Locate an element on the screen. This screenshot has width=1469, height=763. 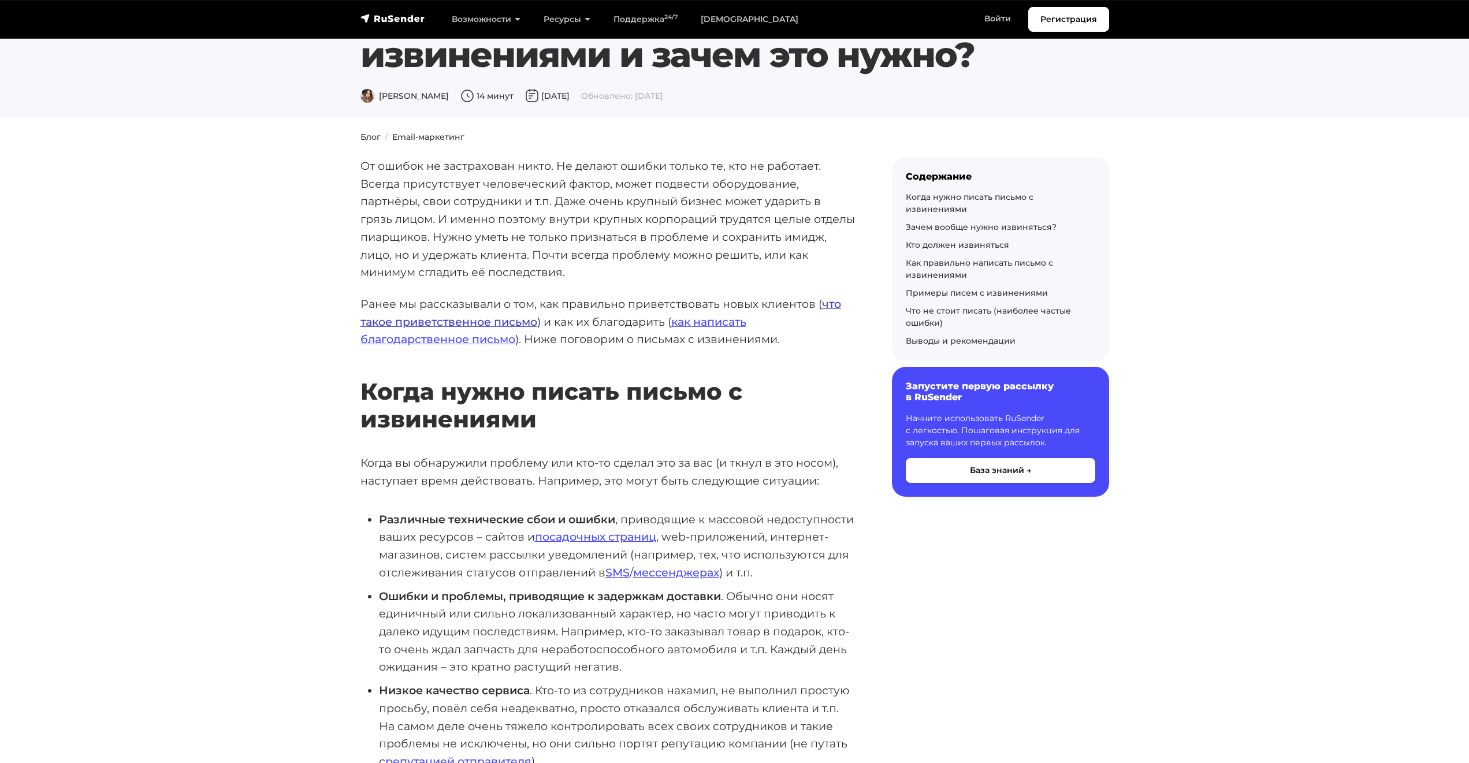
button: База знаний → is located at coordinates (1000, 470).